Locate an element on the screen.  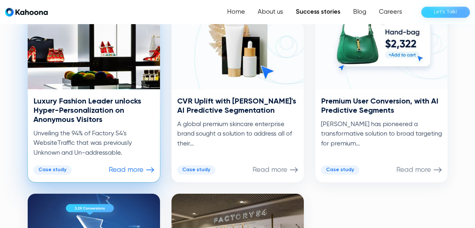
h3: Premium User Conversion, with AI Predictive Segments is located at coordinates (382, 106).